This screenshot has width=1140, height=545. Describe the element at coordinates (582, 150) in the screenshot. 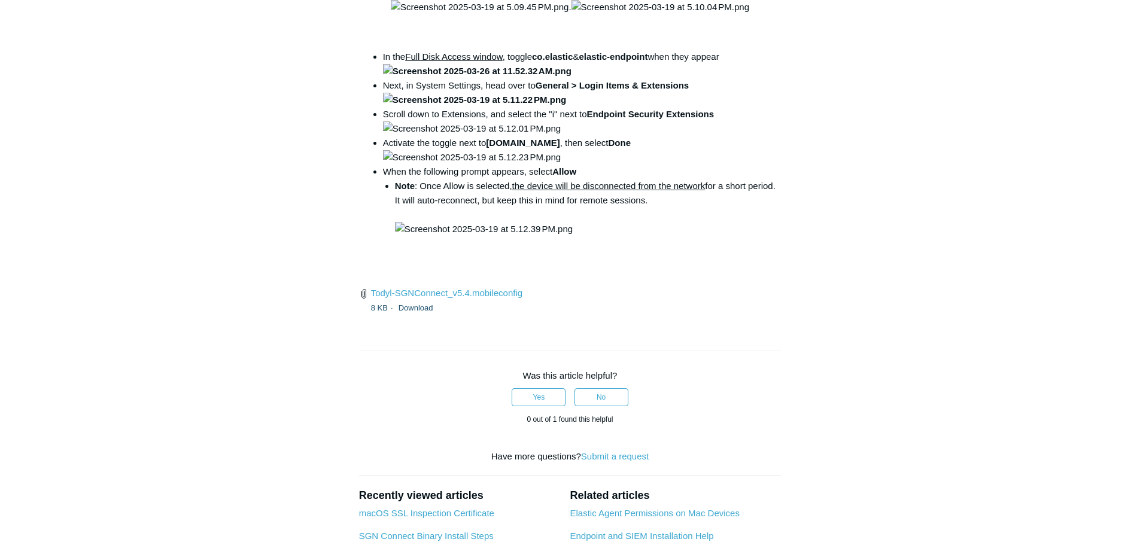

I see `li: Activate the toggle next to , then select` at that location.